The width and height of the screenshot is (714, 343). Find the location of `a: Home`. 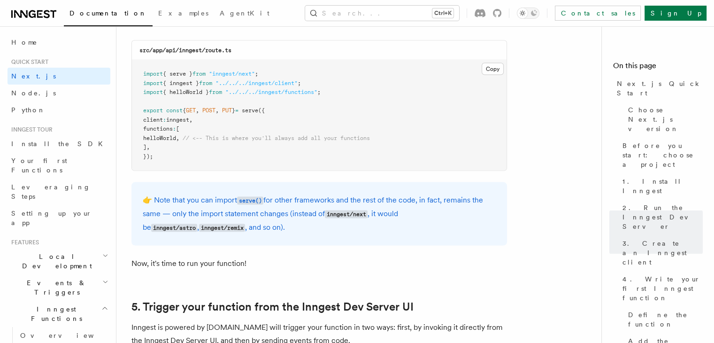

a: Home is located at coordinates (59, 42).